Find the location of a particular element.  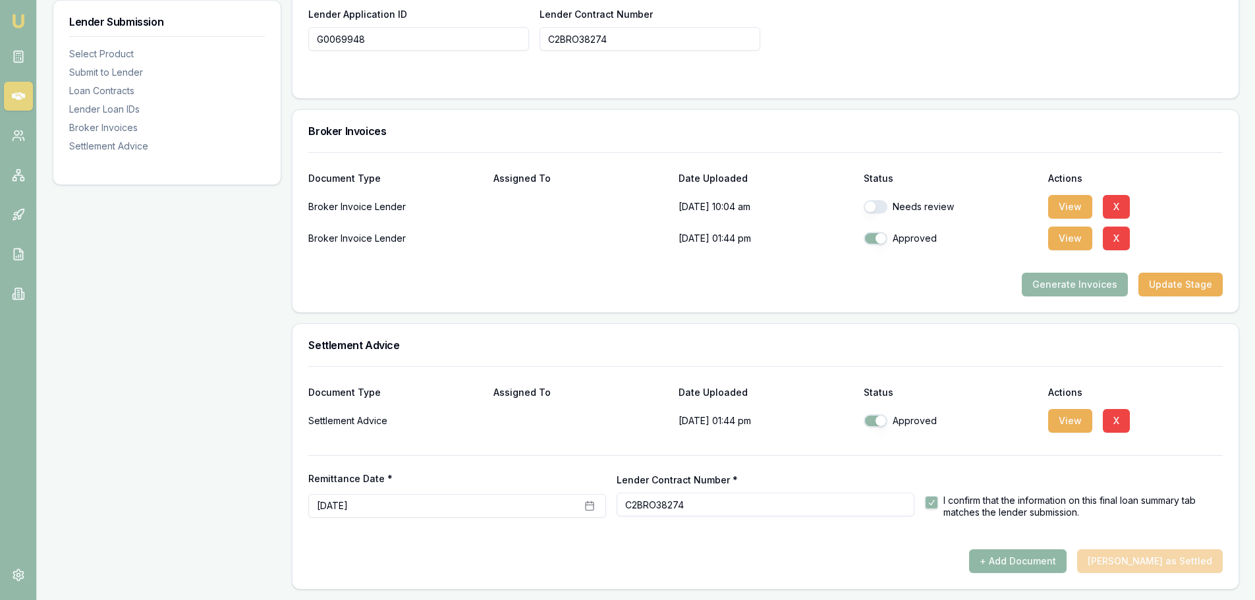

div: Select Product is located at coordinates (167, 54).